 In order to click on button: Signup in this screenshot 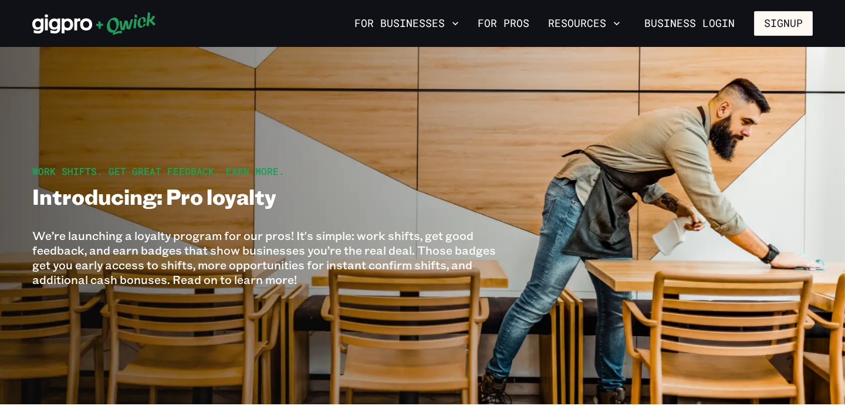, I will do `click(783, 23)`.